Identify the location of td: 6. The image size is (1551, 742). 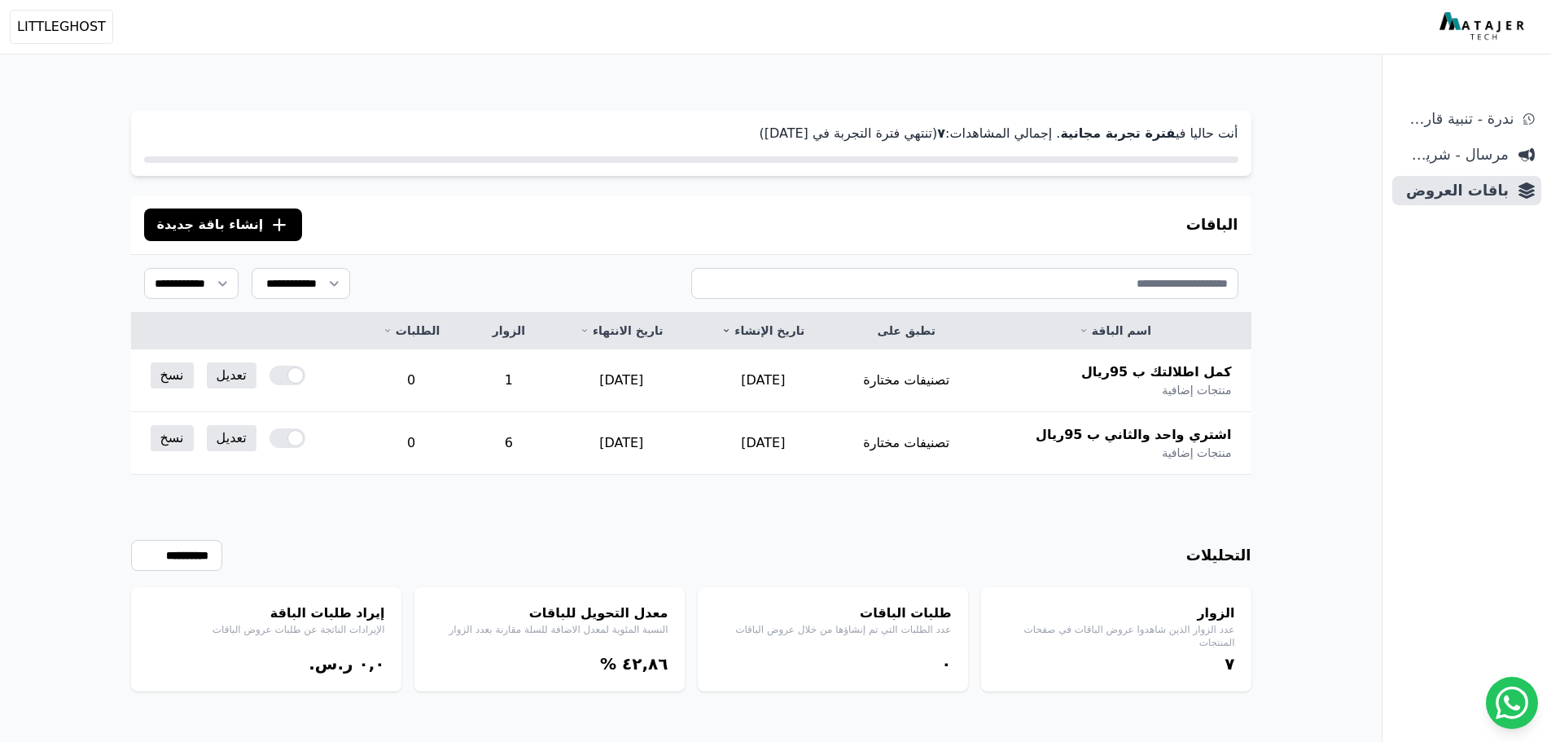
(509, 443).